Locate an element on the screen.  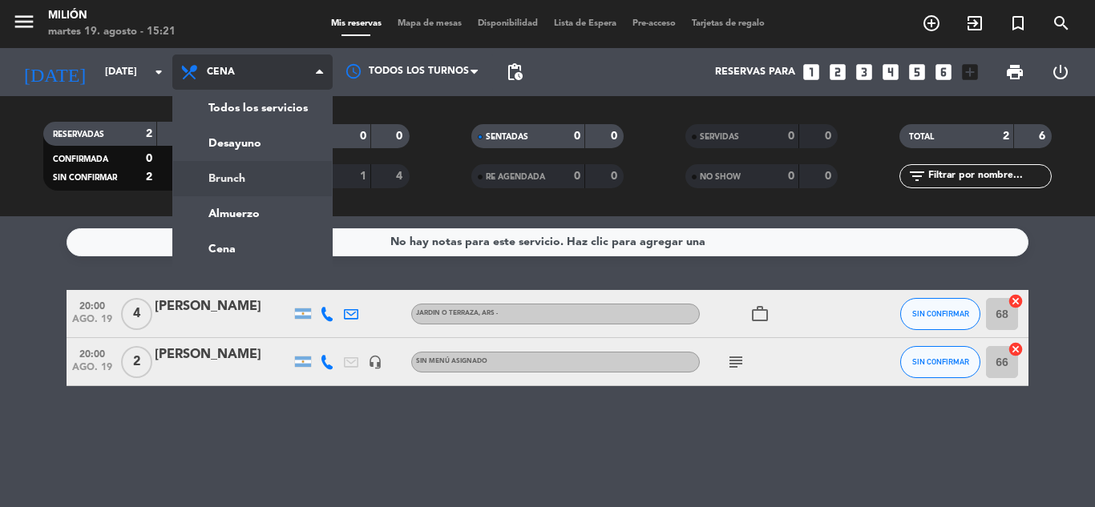
a: Brunch is located at coordinates (253, 179).